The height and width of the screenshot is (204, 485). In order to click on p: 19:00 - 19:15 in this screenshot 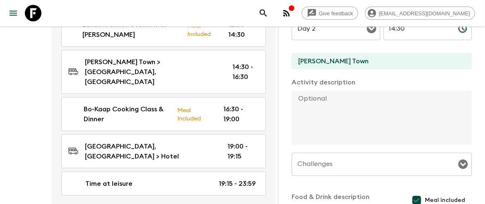, I will do `click(241, 151)`.